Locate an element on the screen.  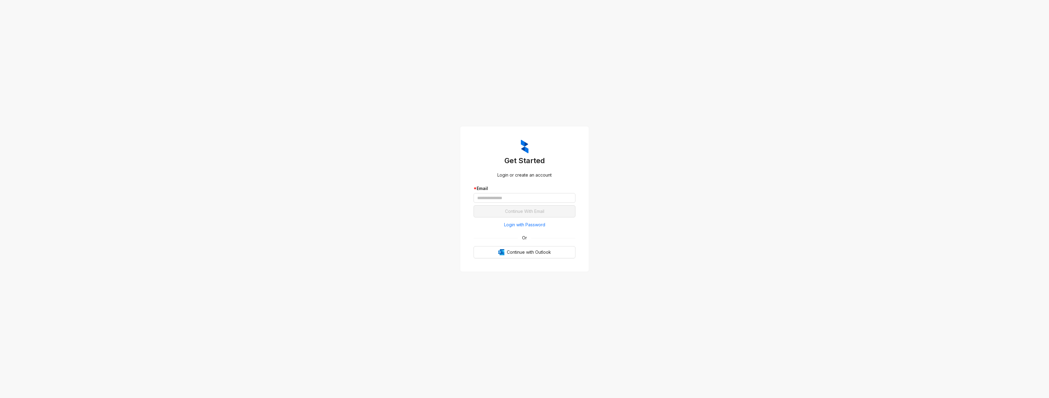
span: Continue with Outlook is located at coordinates (529, 252).